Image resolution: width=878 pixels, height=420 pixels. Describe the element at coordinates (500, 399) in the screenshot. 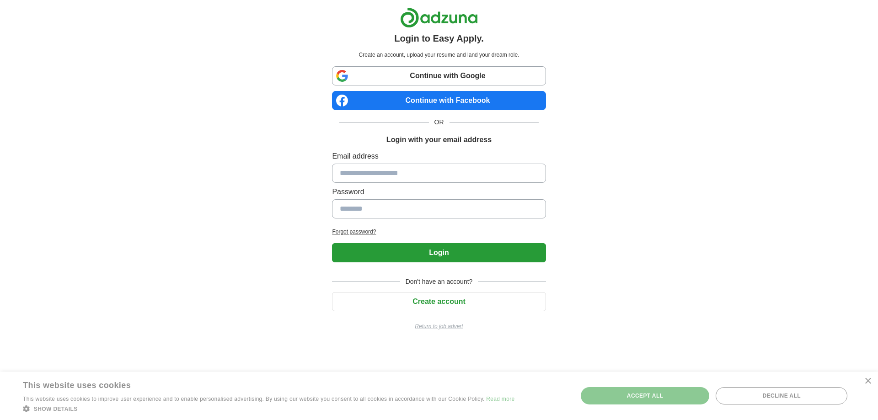

I see `a: Read more, opens a new window` at that location.